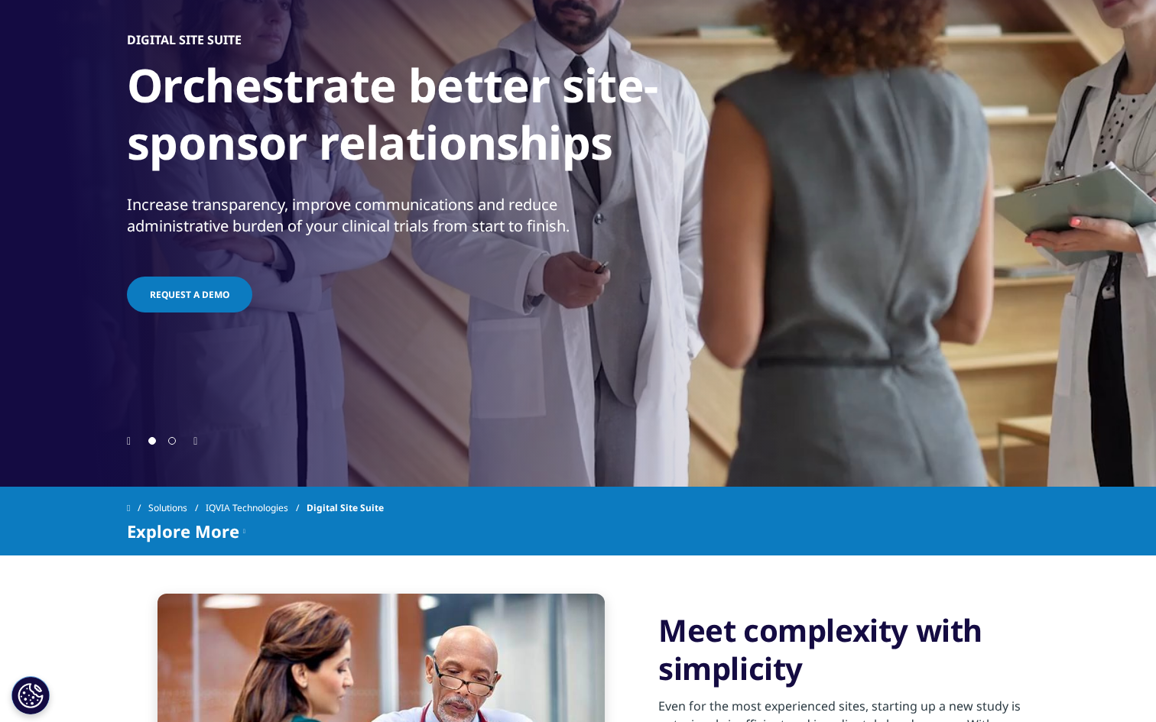 The width and height of the screenshot is (1156, 722). What do you see at coordinates (152, 441) in the screenshot?
I see `span: Go to slide 1` at bounding box center [152, 441].